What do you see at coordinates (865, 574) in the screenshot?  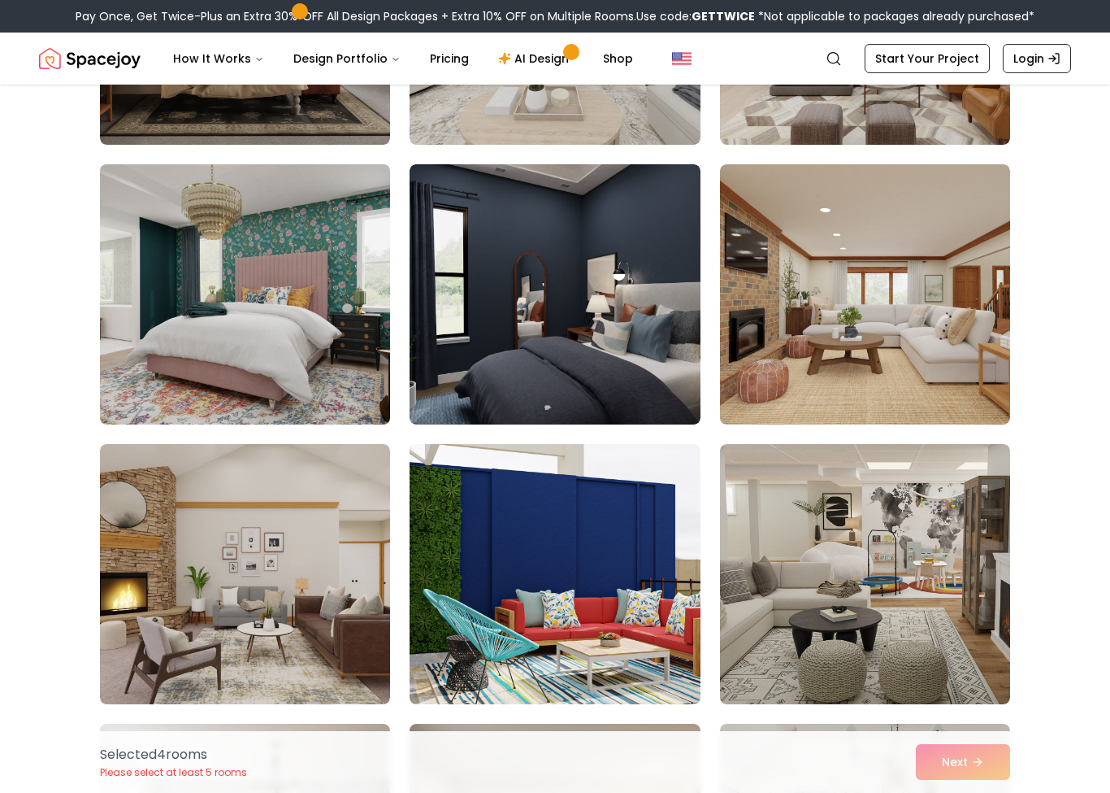 I see `img: Room room-18` at bounding box center [865, 574].